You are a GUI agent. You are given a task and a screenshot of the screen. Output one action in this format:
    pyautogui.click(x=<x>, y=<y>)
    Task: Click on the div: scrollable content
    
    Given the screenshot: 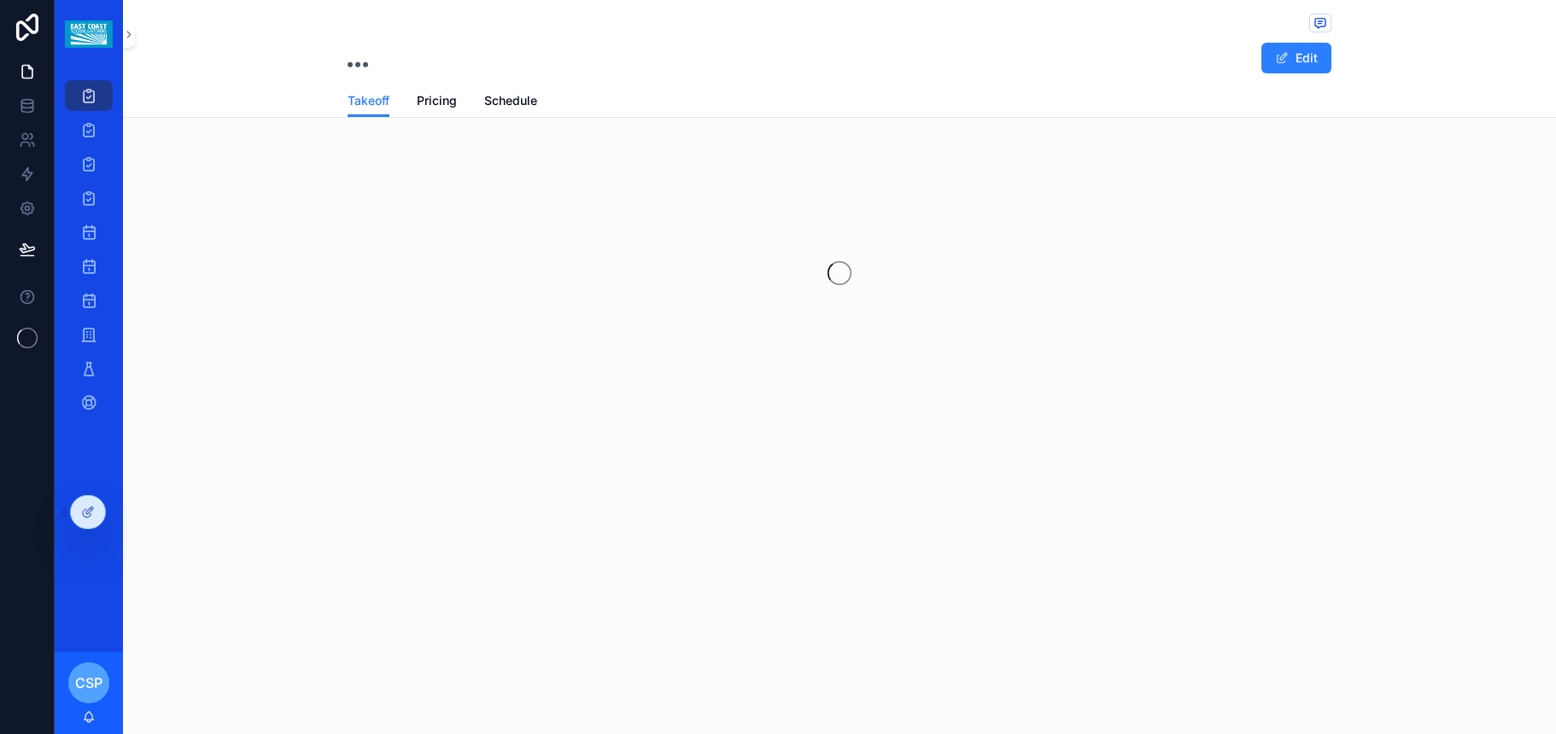 What is the action you would take?
    pyautogui.click(x=89, y=254)
    